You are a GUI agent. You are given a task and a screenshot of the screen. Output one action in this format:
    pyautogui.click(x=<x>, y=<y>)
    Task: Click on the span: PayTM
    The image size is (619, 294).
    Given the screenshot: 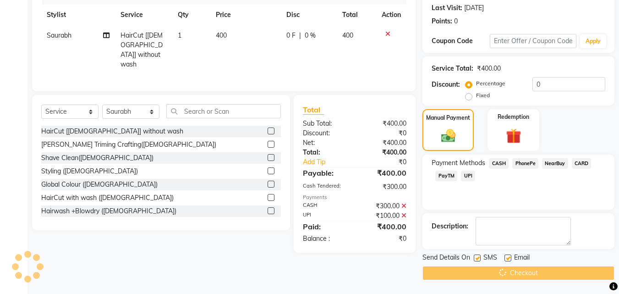 What is the action you would take?
    pyautogui.click(x=446, y=175)
    